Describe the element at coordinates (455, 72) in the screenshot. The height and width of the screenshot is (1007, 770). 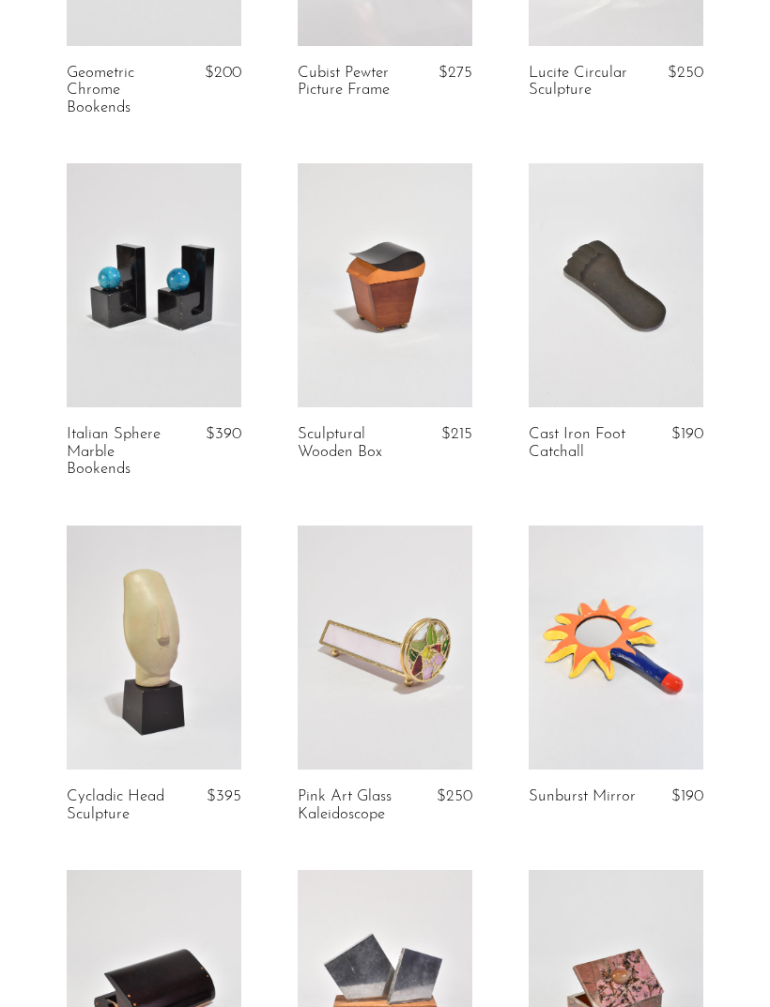
I see `span: $275` at that location.